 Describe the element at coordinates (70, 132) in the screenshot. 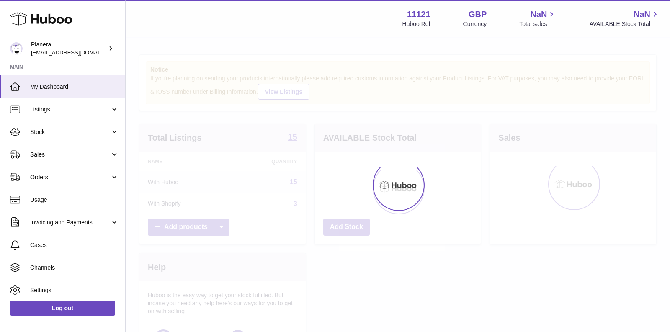

I see `span: Stock` at that location.